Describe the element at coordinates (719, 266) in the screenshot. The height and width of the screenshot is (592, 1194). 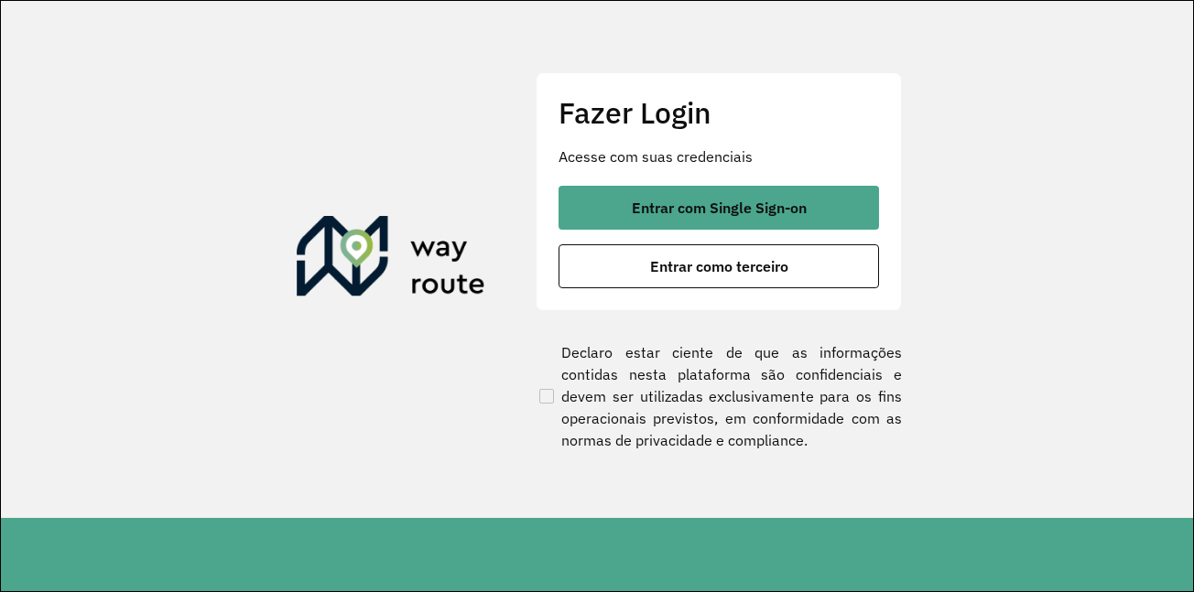
I see `span: Entrar como terceiro` at that location.